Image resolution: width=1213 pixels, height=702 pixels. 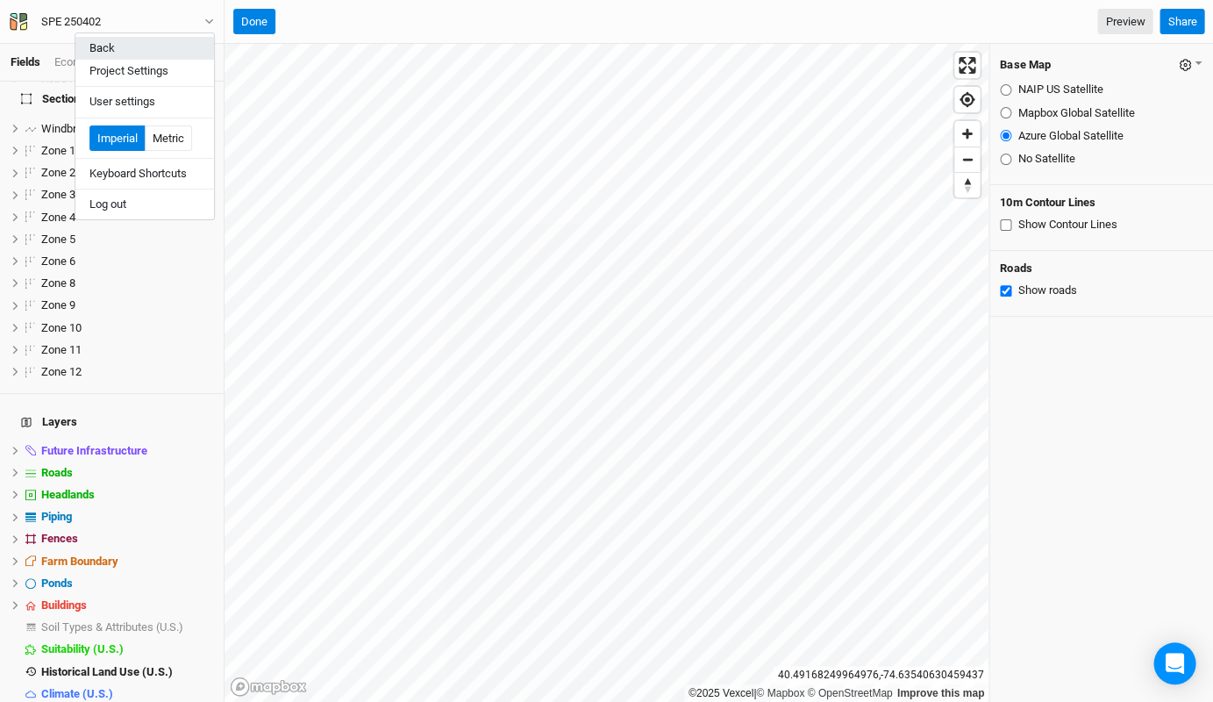 I want to click on span: Climate (U.S.), so click(x=77, y=693).